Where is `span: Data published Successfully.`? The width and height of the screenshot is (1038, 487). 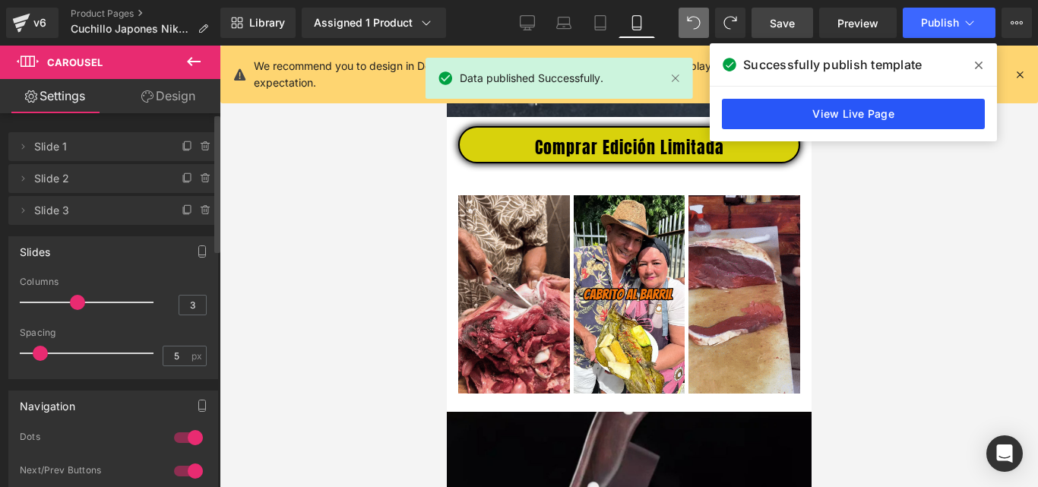
span: Data published Successfully. is located at coordinates (531, 78).